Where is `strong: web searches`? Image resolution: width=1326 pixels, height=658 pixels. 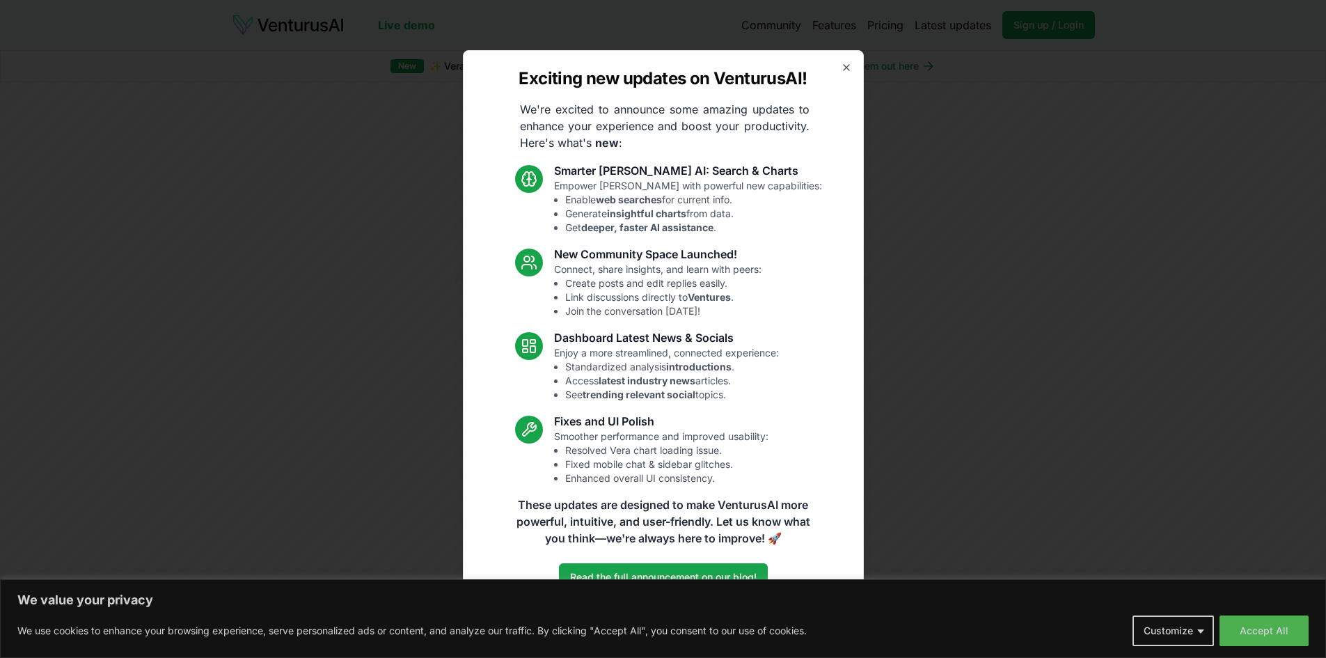 strong: web searches is located at coordinates (628, 199).